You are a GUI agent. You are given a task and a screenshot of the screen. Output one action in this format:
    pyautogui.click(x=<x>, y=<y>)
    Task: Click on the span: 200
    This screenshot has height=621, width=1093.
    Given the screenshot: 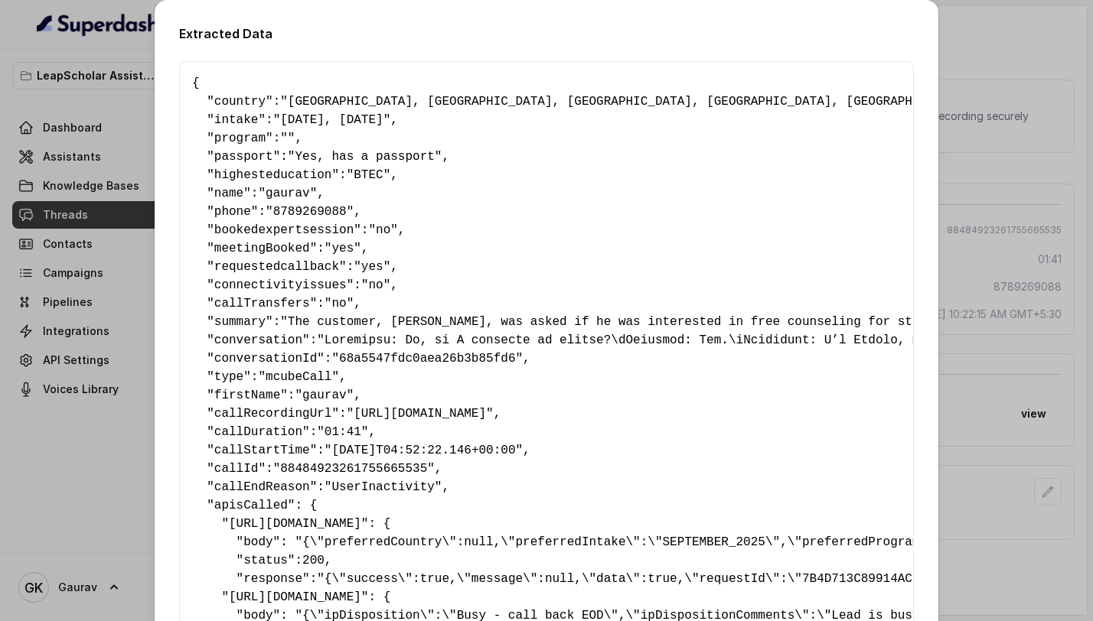 What is the action you would take?
    pyautogui.click(x=313, y=561)
    